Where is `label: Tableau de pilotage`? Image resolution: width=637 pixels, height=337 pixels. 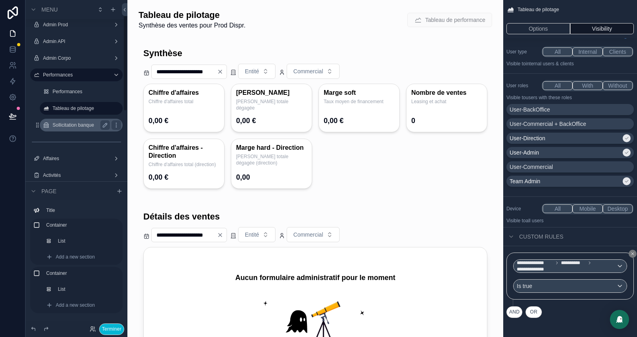 label: Tableau de pilotage is located at coordinates (85, 108).